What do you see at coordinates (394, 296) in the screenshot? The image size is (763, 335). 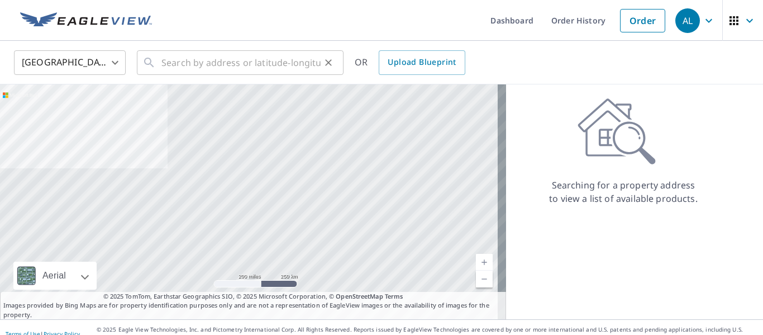 I see `a: Terms` at bounding box center [394, 296].